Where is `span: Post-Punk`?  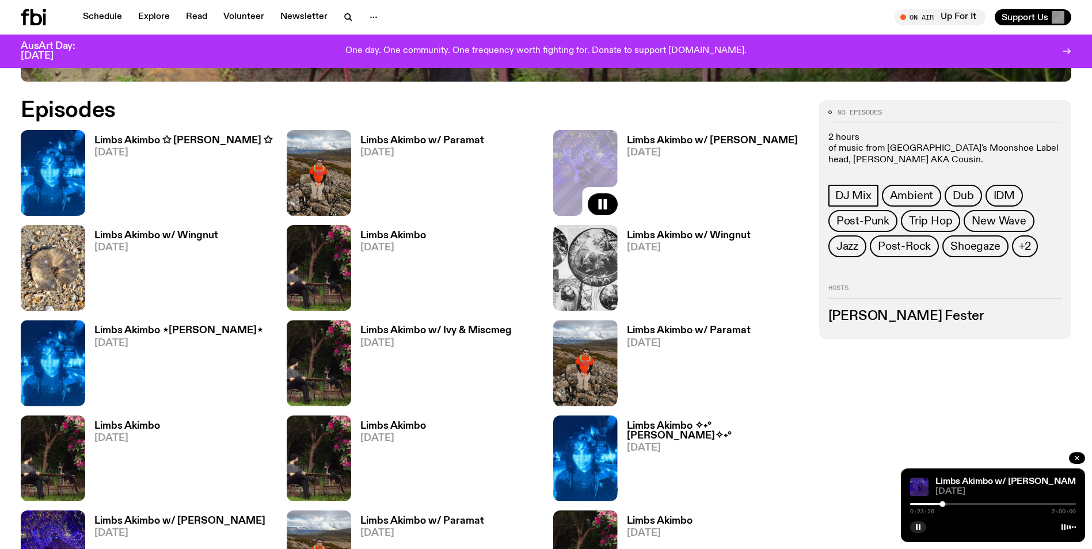
span: Post-Punk is located at coordinates (863, 221).